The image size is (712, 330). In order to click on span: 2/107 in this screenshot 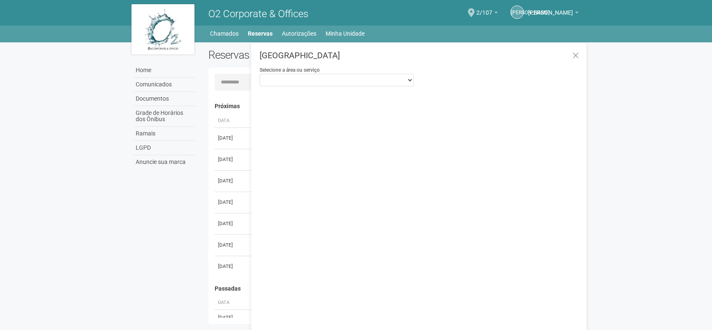, I will do `click(484, 8)`.